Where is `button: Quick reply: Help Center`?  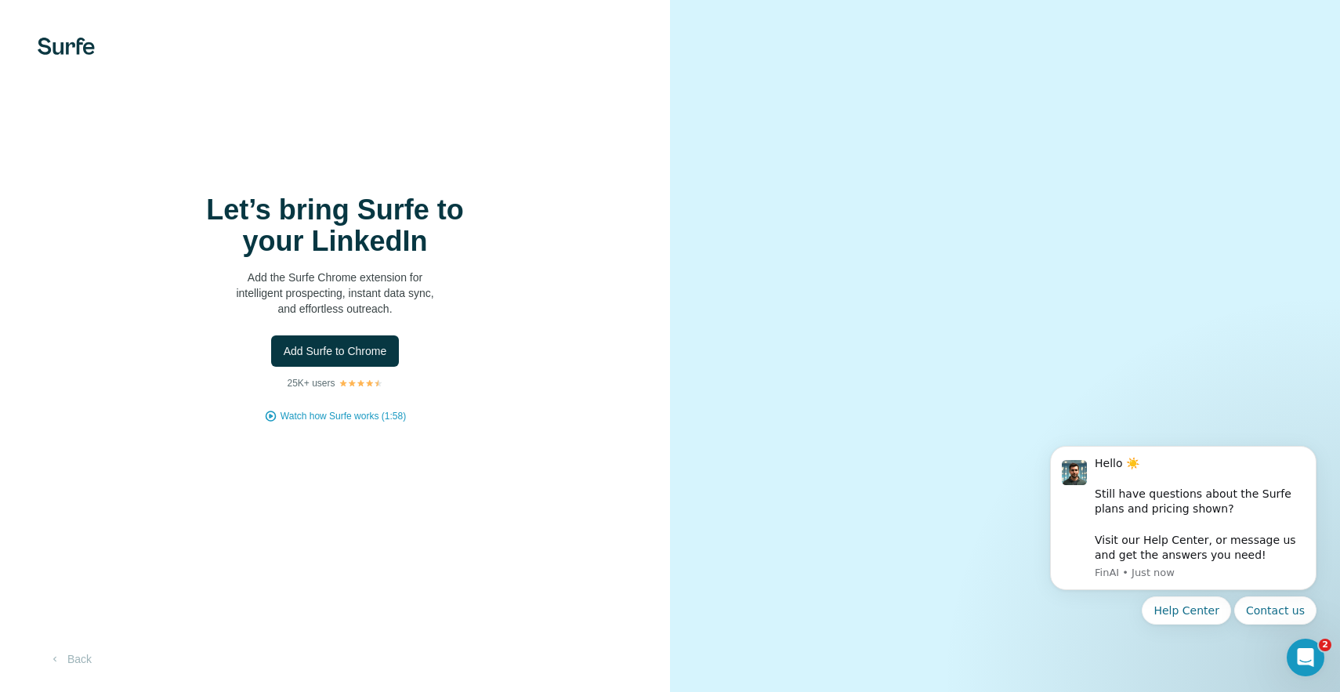 button: Quick reply: Help Center is located at coordinates (160, 184).